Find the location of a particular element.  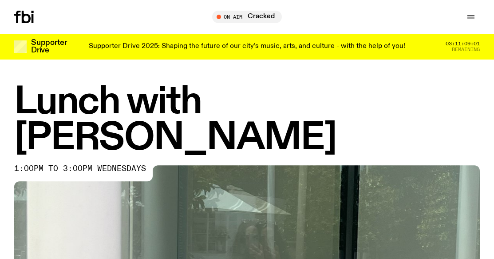

span: 1:00pm to 3:00pm wednesdays is located at coordinates (80, 169).